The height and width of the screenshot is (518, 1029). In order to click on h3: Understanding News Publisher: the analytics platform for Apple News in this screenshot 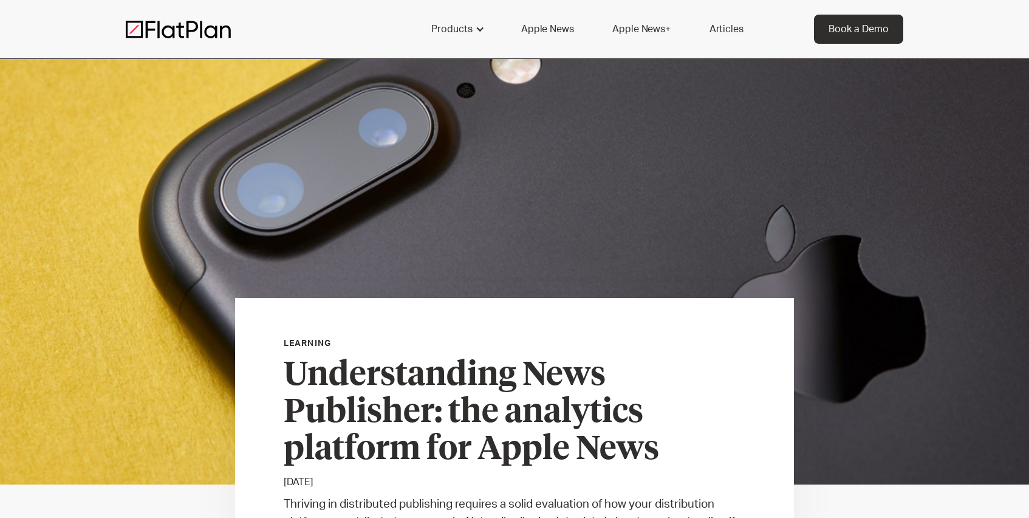, I will do `click(515, 413)`.